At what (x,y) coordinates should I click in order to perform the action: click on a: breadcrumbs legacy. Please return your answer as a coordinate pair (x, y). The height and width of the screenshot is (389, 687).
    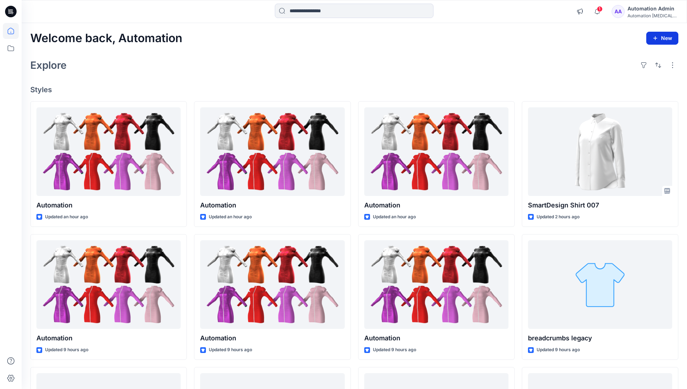
    Looking at the image, I should click on (600, 285).